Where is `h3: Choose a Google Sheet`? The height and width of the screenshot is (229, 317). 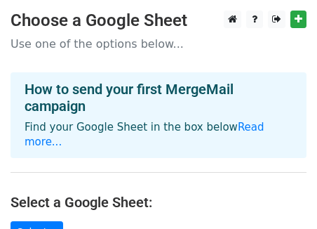 h3: Choose a Google Sheet is located at coordinates (158, 20).